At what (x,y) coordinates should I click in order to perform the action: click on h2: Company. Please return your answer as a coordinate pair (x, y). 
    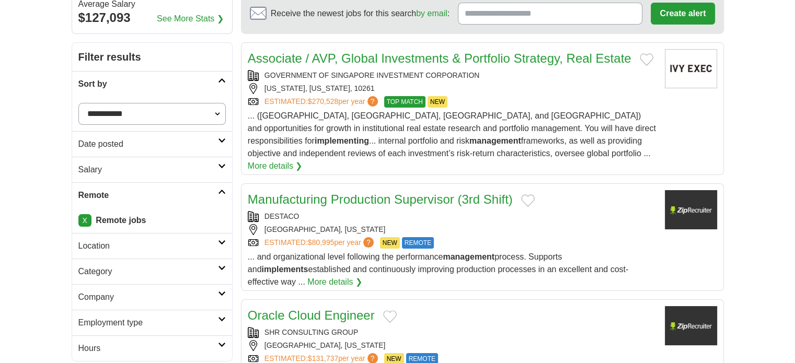
    Looking at the image, I should click on (148, 298).